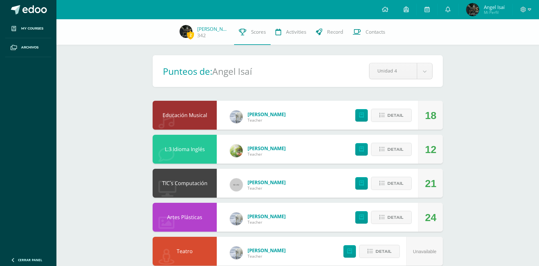 The image size is (539, 266). I want to click on div: 21, so click(431, 183).